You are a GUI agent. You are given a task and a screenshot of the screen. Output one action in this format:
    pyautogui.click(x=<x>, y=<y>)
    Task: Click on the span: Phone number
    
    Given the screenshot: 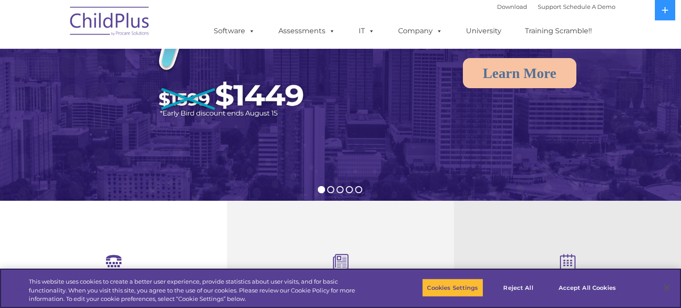 What is the action you would take?
    pyautogui.click(x=142, y=98)
    